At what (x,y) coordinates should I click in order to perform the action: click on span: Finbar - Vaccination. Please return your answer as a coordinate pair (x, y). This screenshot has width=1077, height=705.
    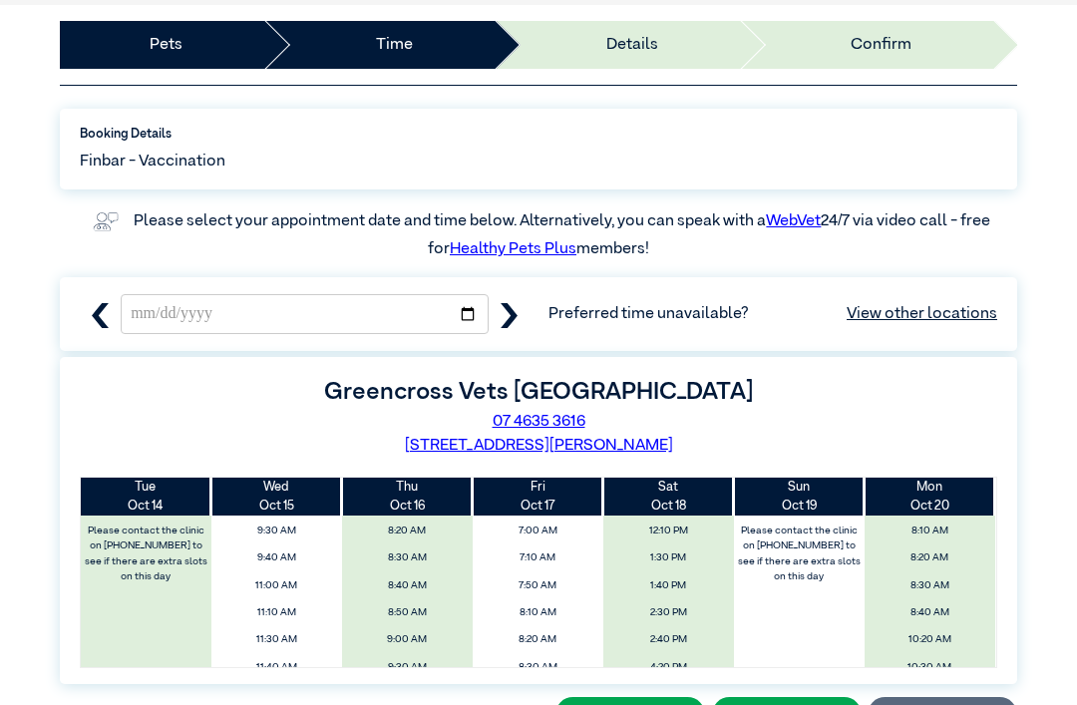
    Looking at the image, I should click on (153, 162).